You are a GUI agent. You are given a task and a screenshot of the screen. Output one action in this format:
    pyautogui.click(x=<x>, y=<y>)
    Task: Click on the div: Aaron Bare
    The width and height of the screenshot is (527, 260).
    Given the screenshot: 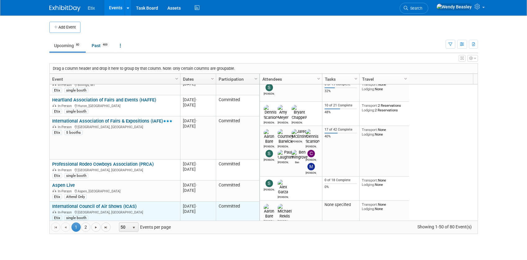 What is the action you would take?
    pyautogui.click(x=269, y=221)
    